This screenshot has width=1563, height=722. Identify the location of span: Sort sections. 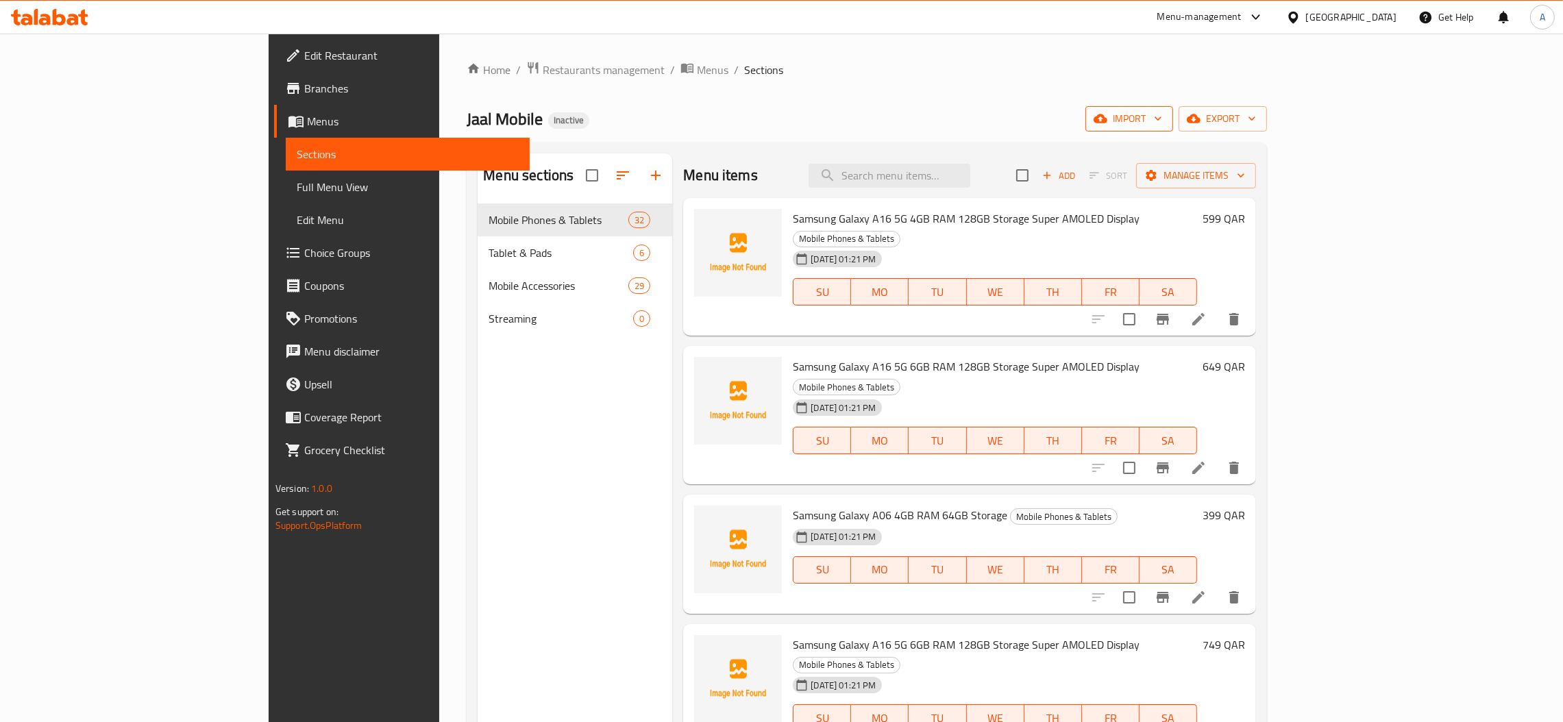
(623, 175).